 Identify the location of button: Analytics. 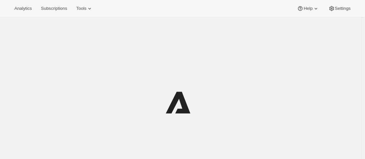
(23, 9).